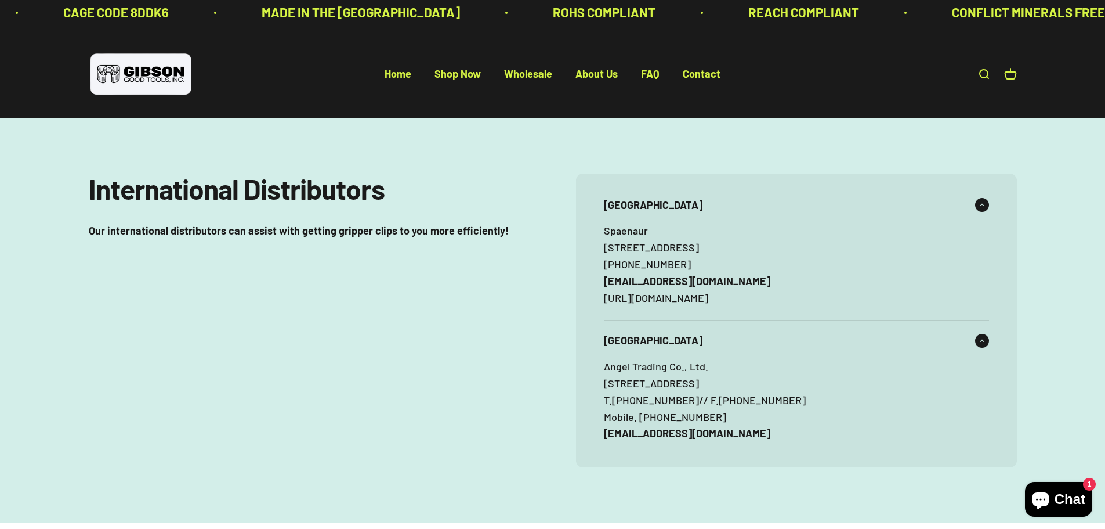 The height and width of the screenshot is (529, 1105). Describe the element at coordinates (309, 189) in the screenshot. I see `h2: International Distributors` at that location.